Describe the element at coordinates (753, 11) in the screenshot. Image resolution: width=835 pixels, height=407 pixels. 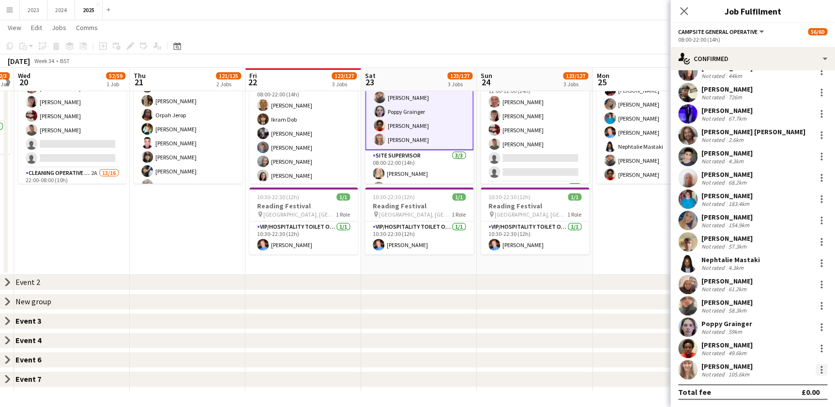
I see `h3: Job Fulfilment` at that location.